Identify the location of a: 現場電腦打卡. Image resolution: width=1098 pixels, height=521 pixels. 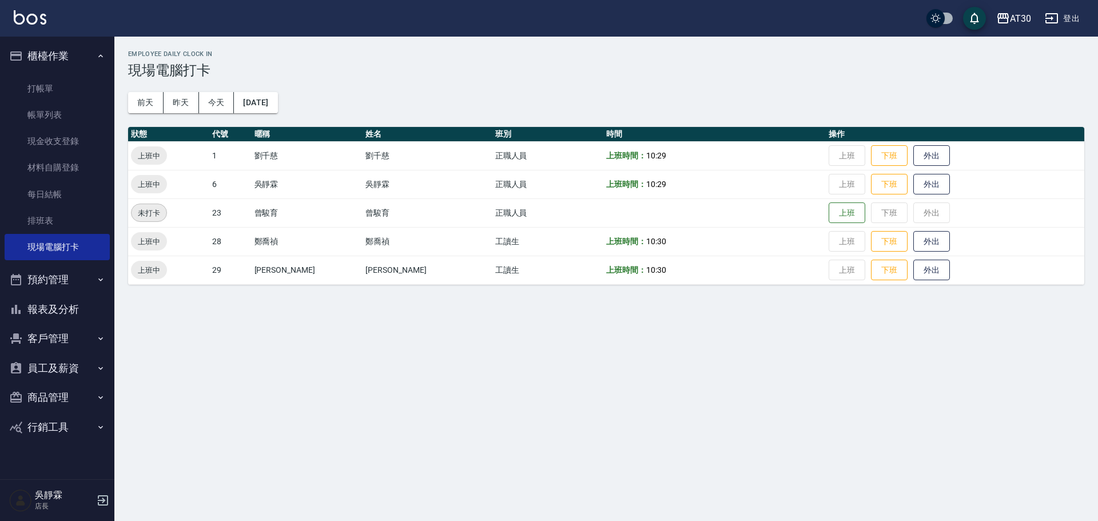
(57, 247).